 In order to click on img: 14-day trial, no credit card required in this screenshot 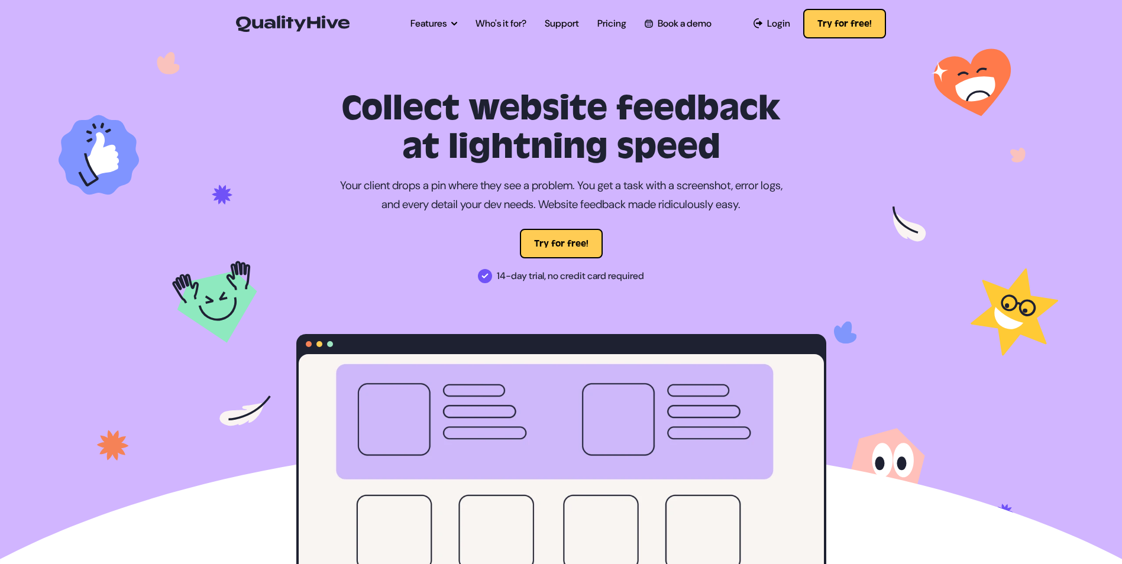, I will do `click(485, 276)`.